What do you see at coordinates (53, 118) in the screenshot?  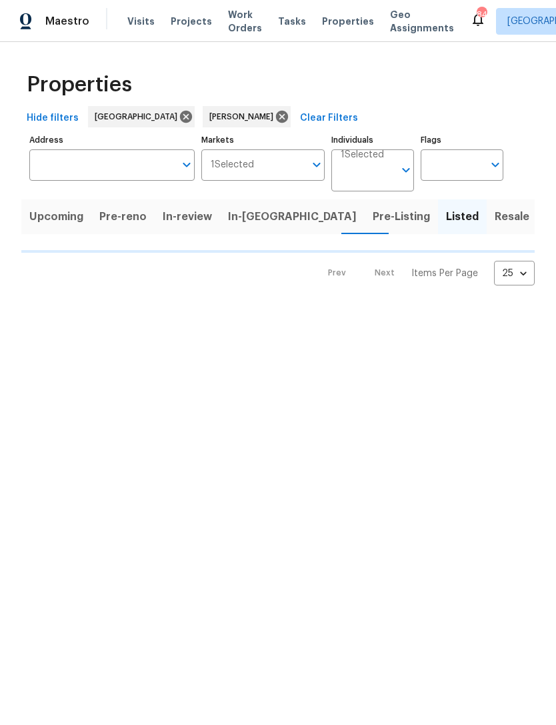 I see `span: Hide filters` at bounding box center [53, 118].